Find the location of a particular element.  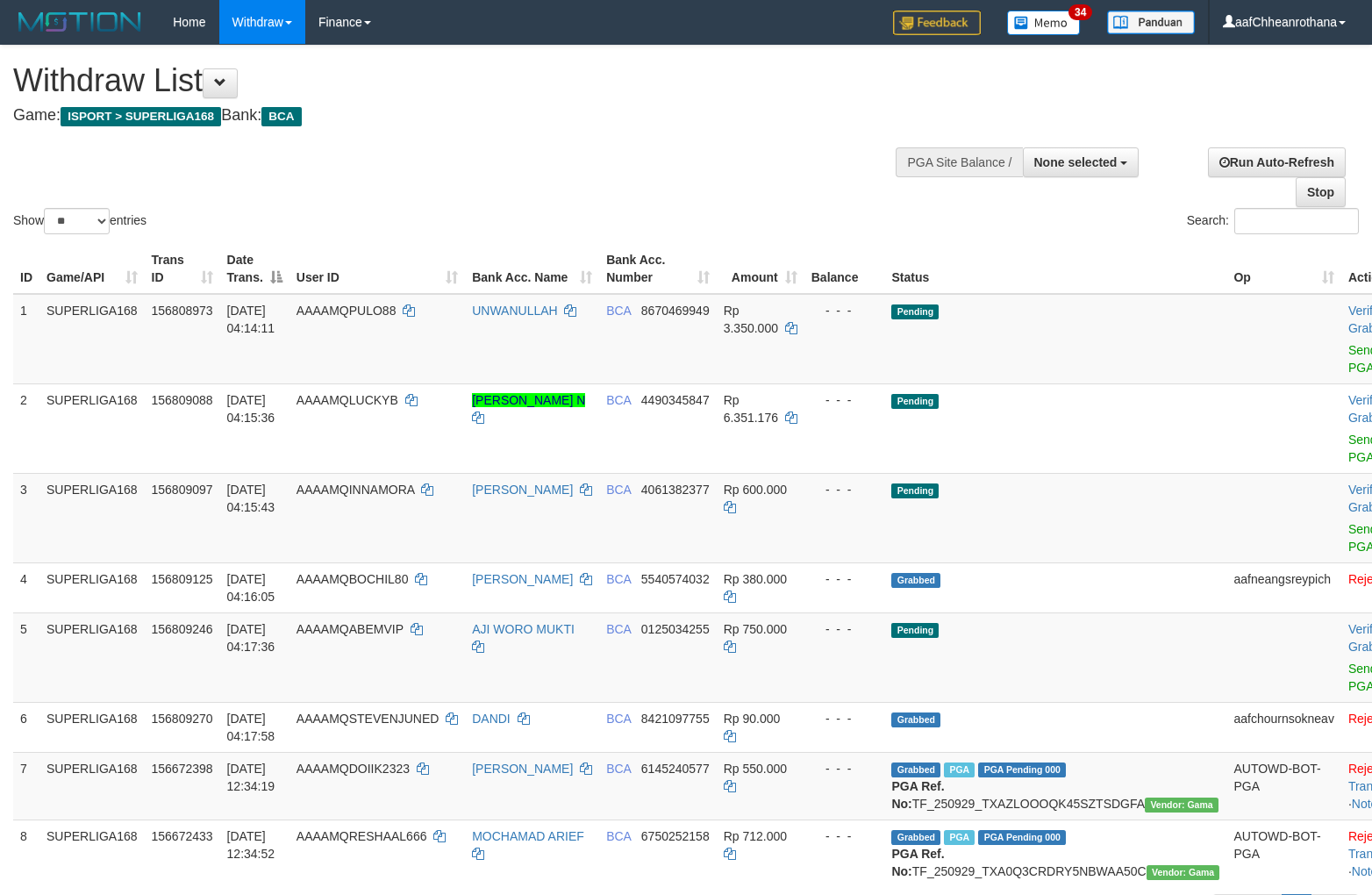

span: Copy 5540574032 to clipboard is located at coordinates (676, 579).